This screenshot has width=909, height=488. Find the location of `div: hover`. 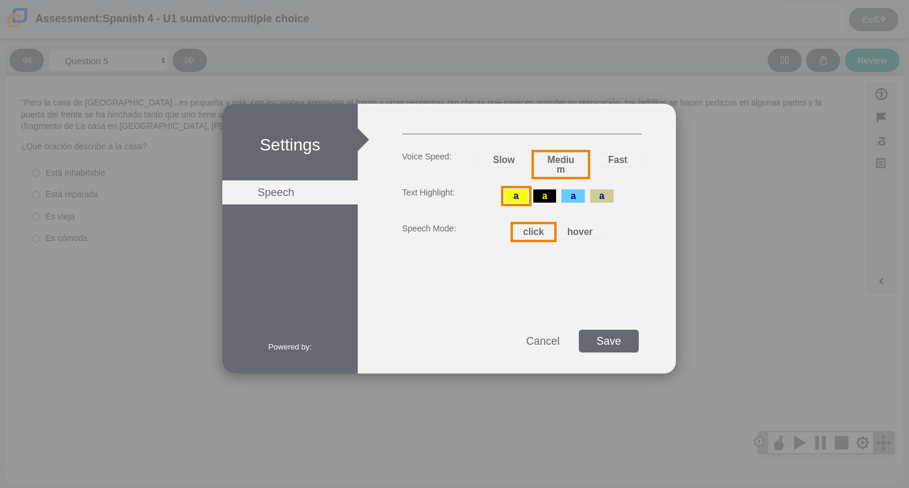

div: hover is located at coordinates (580, 232).